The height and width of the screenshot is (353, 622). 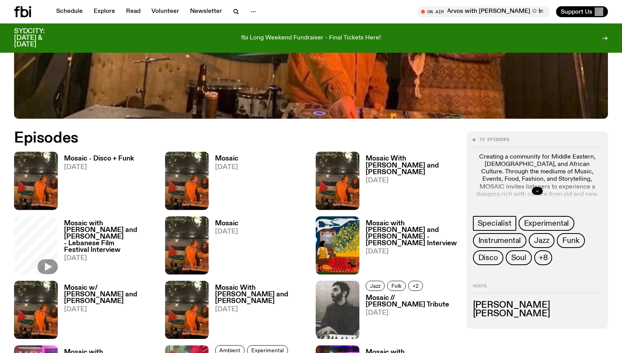 I want to click on span: Folk, so click(x=396, y=285).